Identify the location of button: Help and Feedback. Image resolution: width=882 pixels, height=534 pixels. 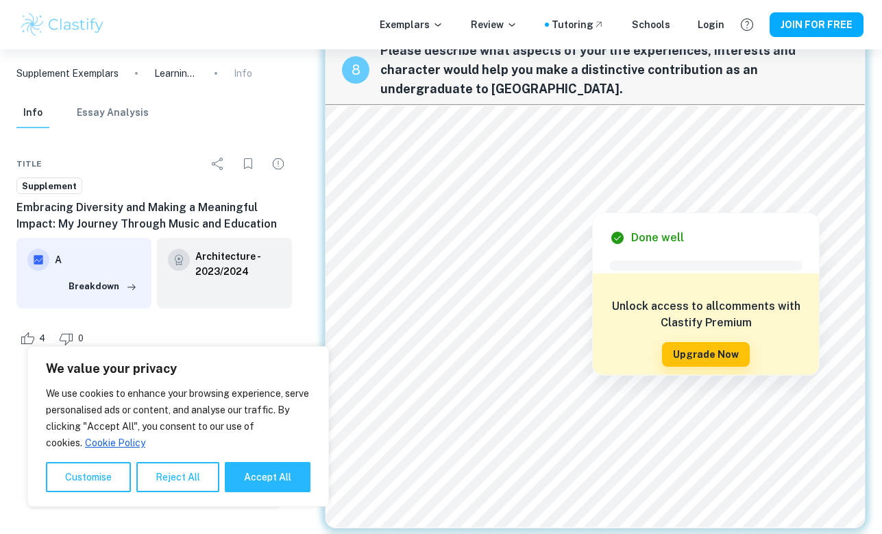
(747, 25).